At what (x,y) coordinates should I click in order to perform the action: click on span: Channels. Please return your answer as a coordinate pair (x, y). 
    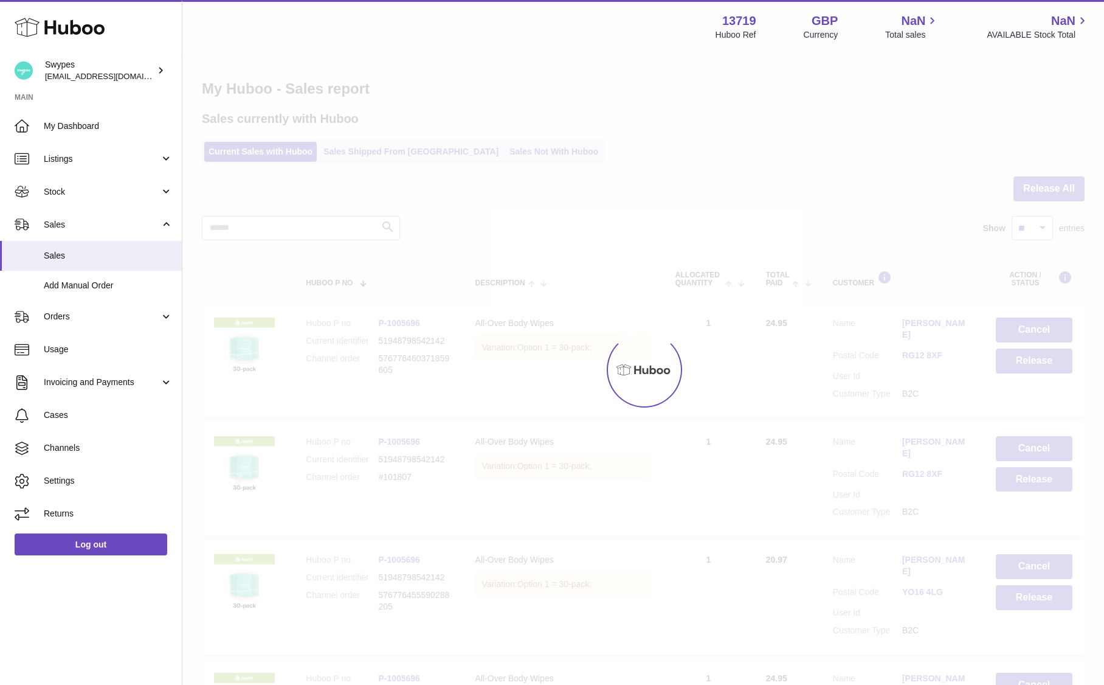
    Looking at the image, I should click on (108, 447).